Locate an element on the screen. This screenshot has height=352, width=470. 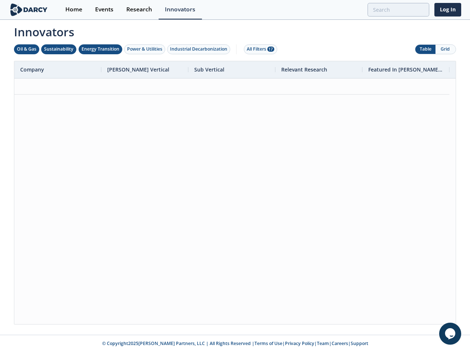
a: Support is located at coordinates (359, 344).